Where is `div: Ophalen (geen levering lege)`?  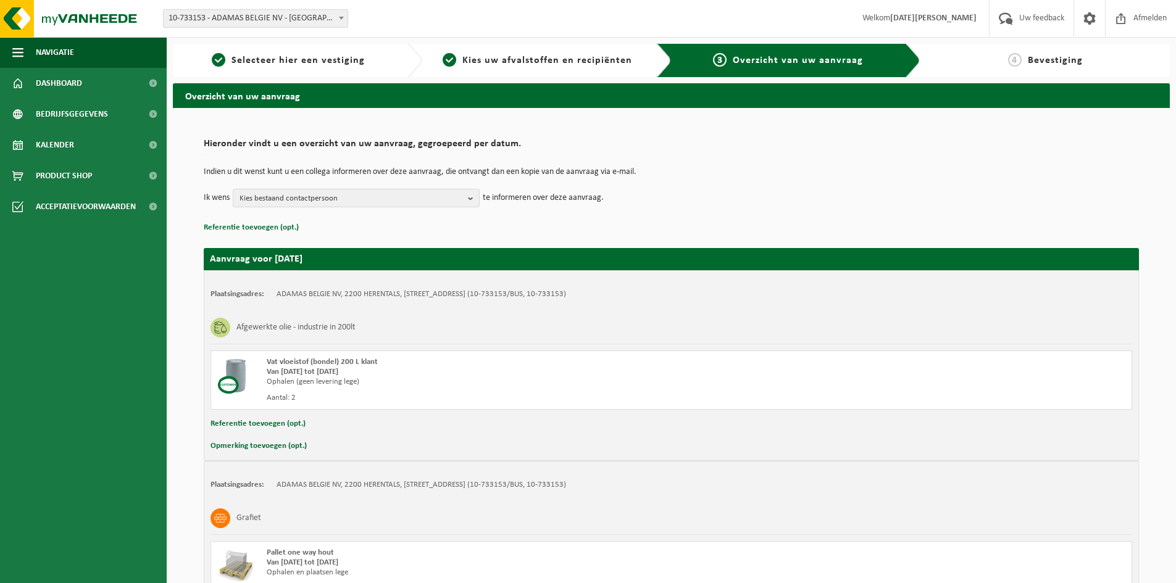 div: Ophalen (geen levering lege) is located at coordinates (494, 382).